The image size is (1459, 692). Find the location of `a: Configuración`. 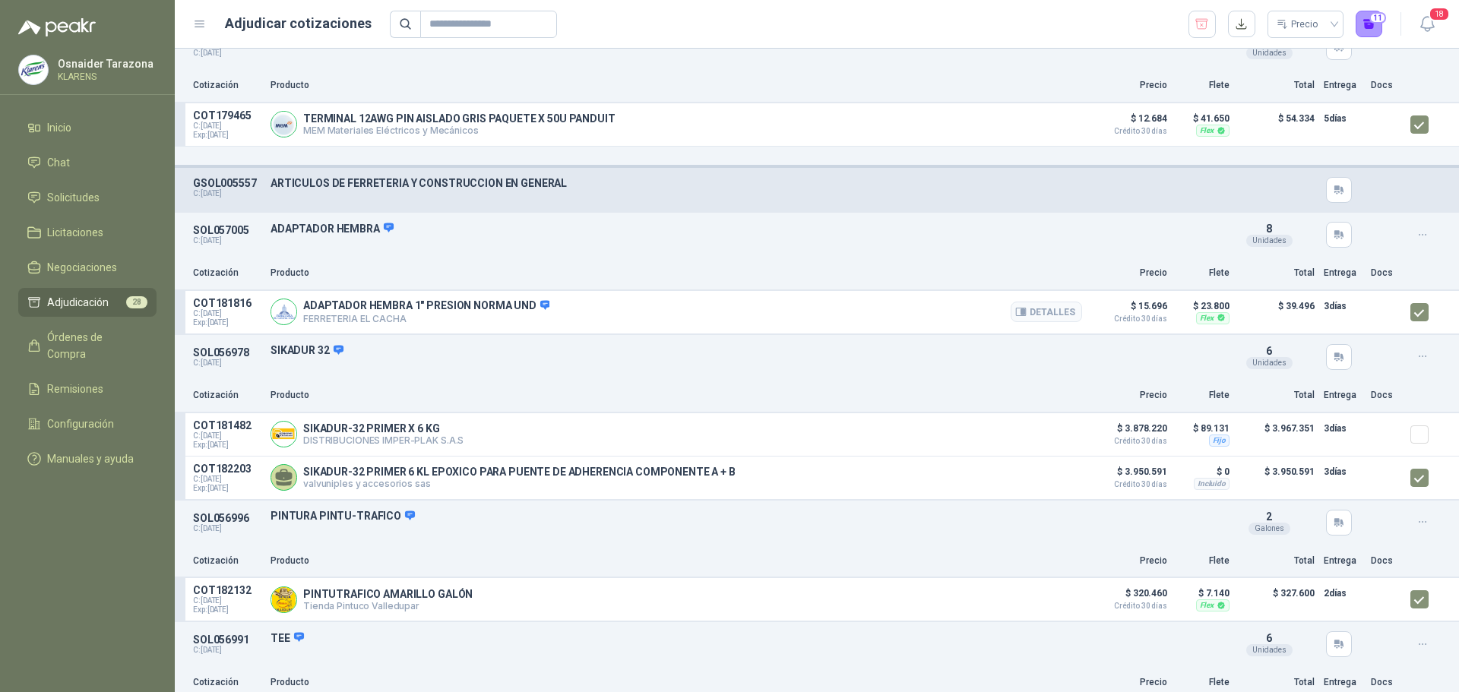

a: Configuración is located at coordinates (87, 424).